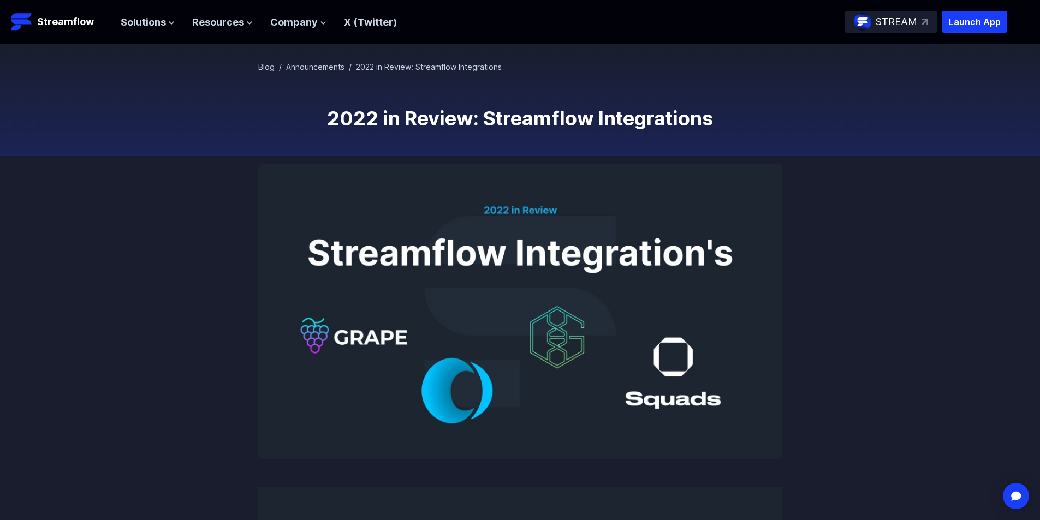  What do you see at coordinates (891, 22) in the screenshot?
I see `a: STREAM` at bounding box center [891, 22].